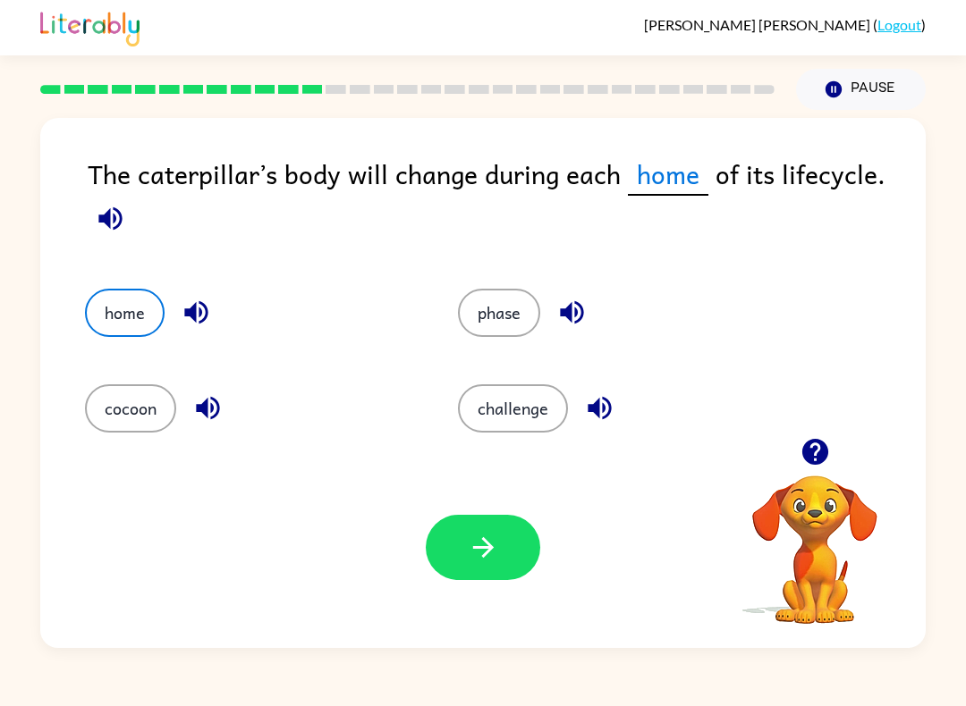  What do you see at coordinates (860, 89) in the screenshot?
I see `button: Pause` at bounding box center [860, 89].